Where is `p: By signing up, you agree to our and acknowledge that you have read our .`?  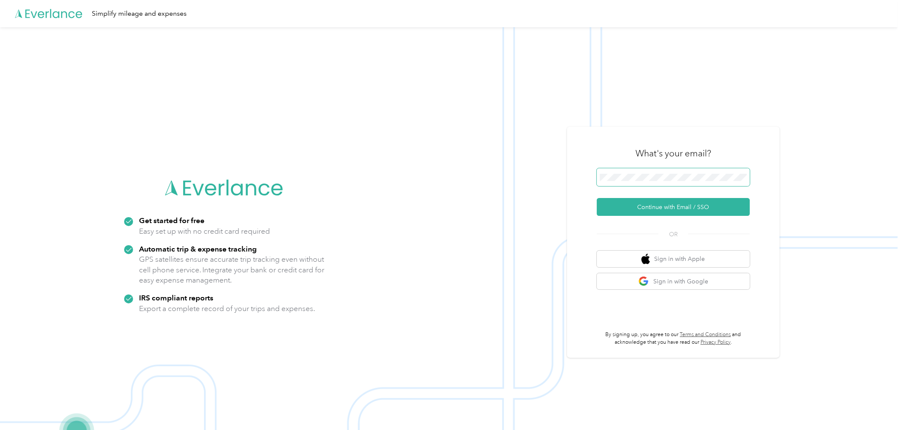 p: By signing up, you agree to our and acknowledge that you have read our . is located at coordinates (673, 338).